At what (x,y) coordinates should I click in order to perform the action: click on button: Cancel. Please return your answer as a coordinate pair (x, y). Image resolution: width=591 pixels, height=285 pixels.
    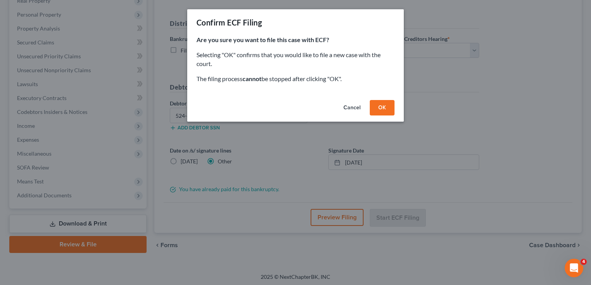
    Looking at the image, I should click on (352, 108).